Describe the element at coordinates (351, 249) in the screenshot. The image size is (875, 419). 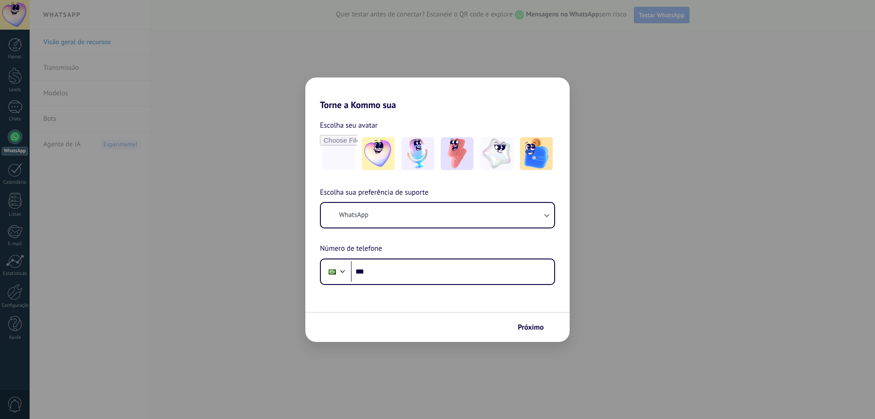
I see `span: Número de telefone` at that location.